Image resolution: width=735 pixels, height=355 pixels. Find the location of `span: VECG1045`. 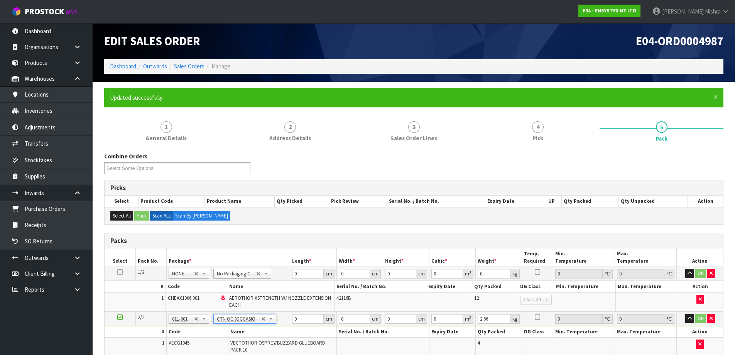

span: VECG1045 is located at coordinates (179, 342).